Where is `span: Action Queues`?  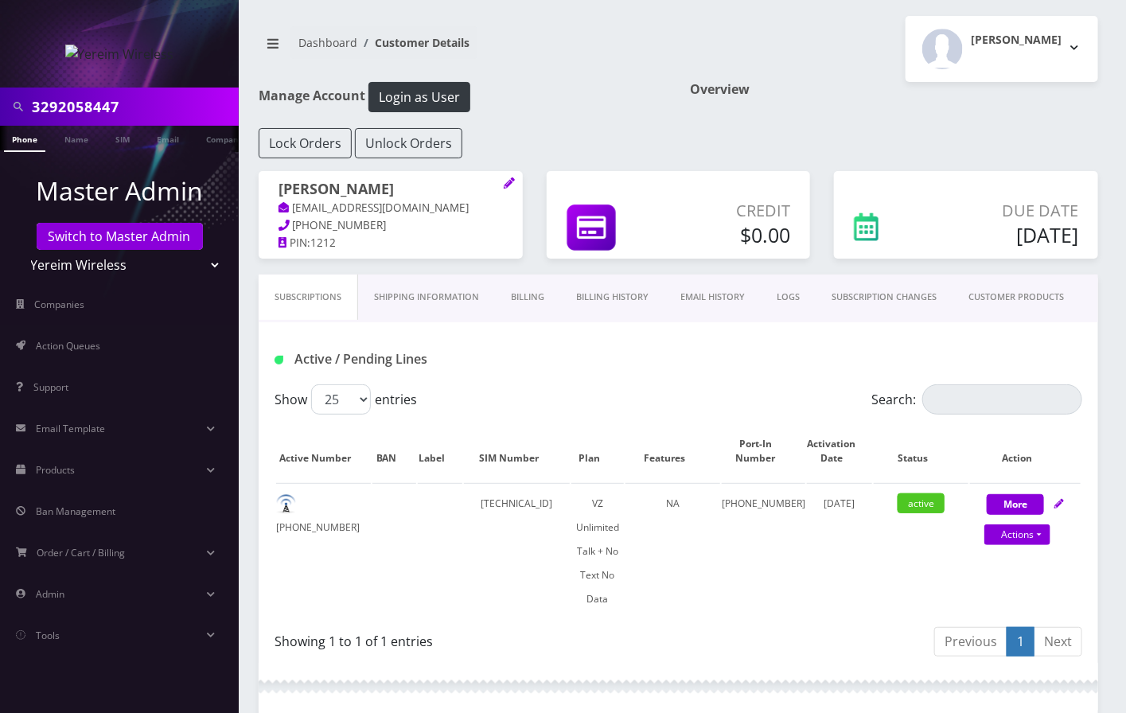 span: Action Queues is located at coordinates (68, 345).